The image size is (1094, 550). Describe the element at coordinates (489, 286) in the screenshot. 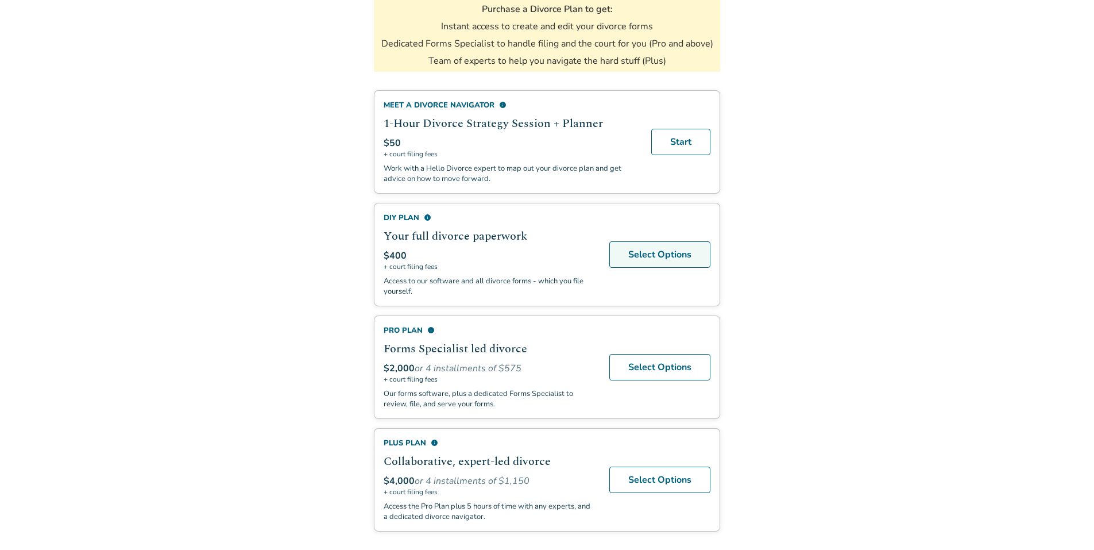

I see `p: Access to our software and all divorce forms - which you file yourself.` at that location.